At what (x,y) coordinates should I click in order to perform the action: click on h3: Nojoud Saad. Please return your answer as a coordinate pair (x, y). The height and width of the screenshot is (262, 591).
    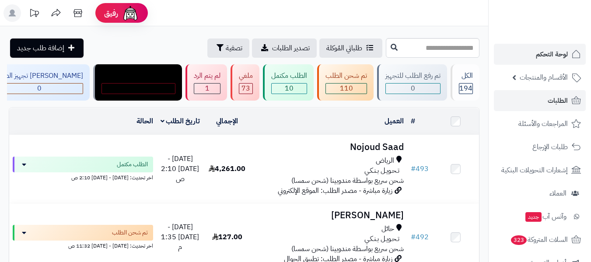
    Looking at the image, I should click on (329, 147).